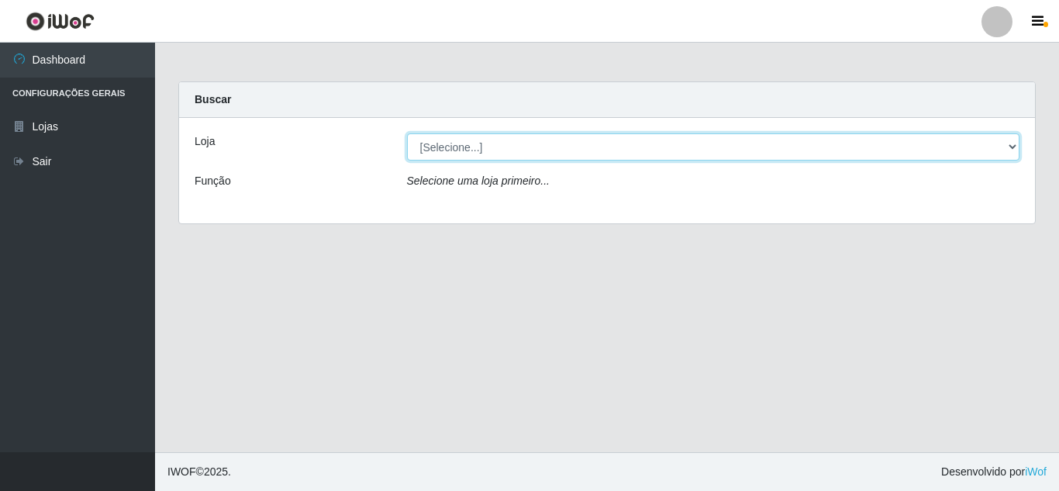 This screenshot has height=491, width=1059. What do you see at coordinates (212, 181) in the screenshot?
I see `label: Função` at bounding box center [212, 181].